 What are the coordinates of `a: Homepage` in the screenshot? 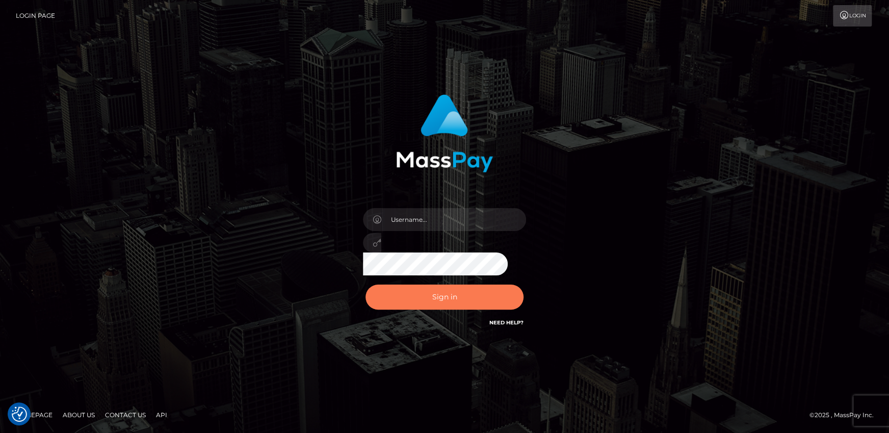 It's located at (34, 414).